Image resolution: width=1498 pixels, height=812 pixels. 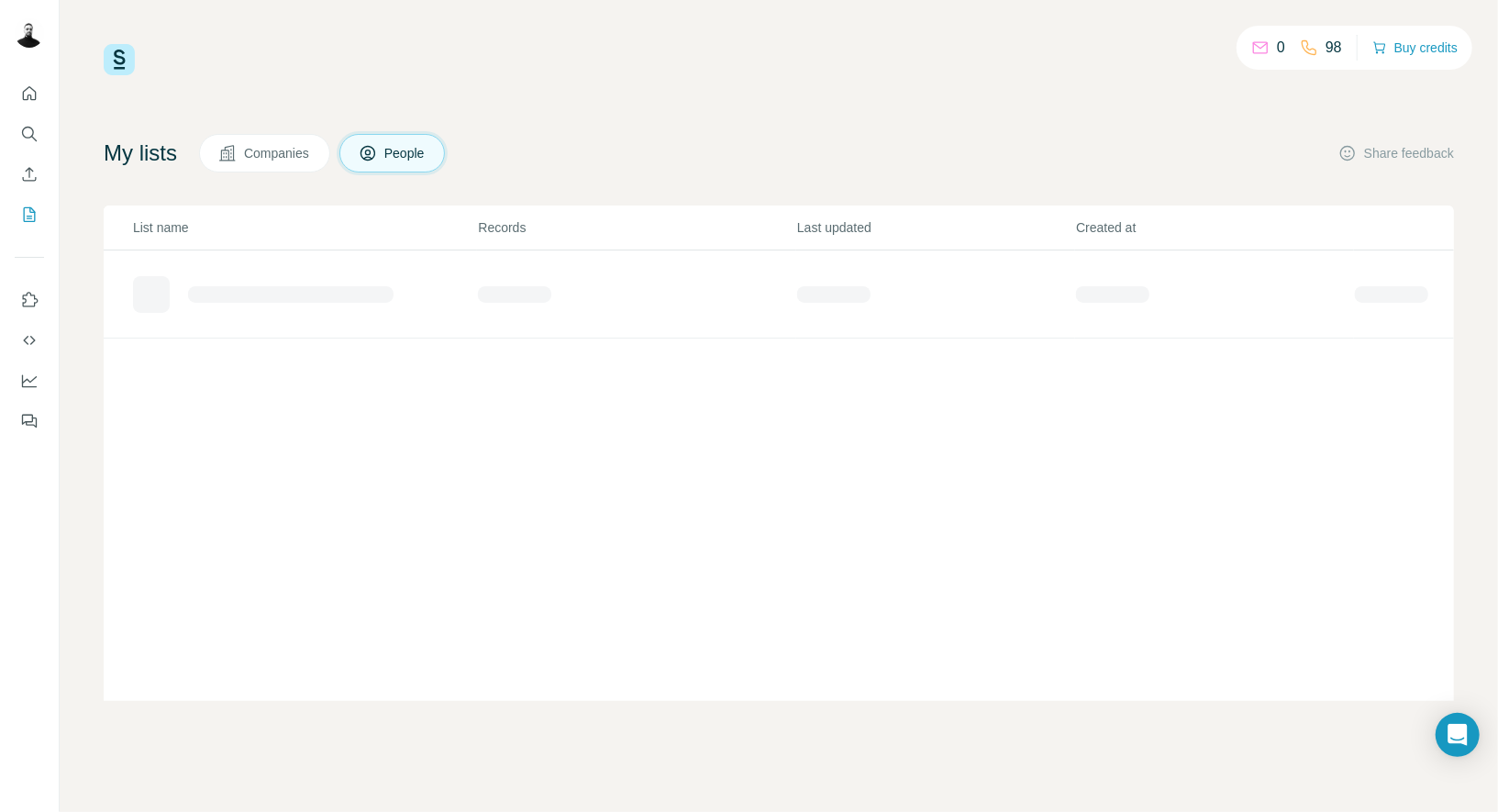 What do you see at coordinates (1215, 227) in the screenshot?
I see `p: Created at` at bounding box center [1215, 227].